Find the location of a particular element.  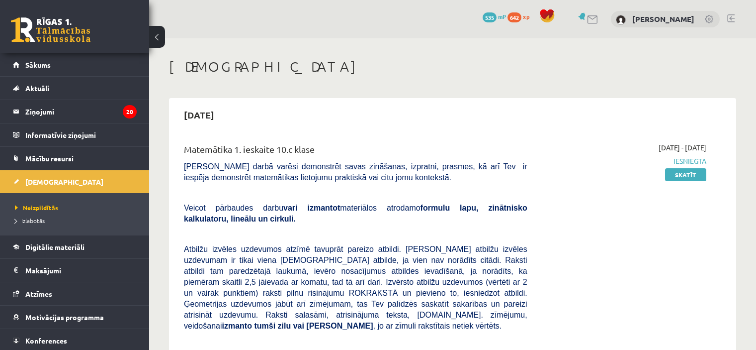

span: Veicot pārbaudes darbu materiālos atrodamo is located at coordinates (356, 213).